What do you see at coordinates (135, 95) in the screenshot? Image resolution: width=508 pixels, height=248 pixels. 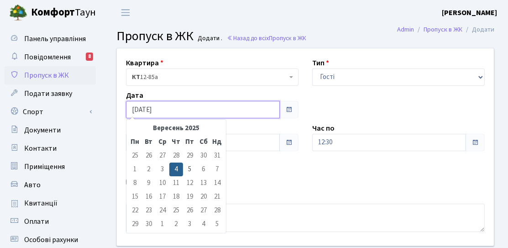 I see `label: Дата` at bounding box center [135, 95].